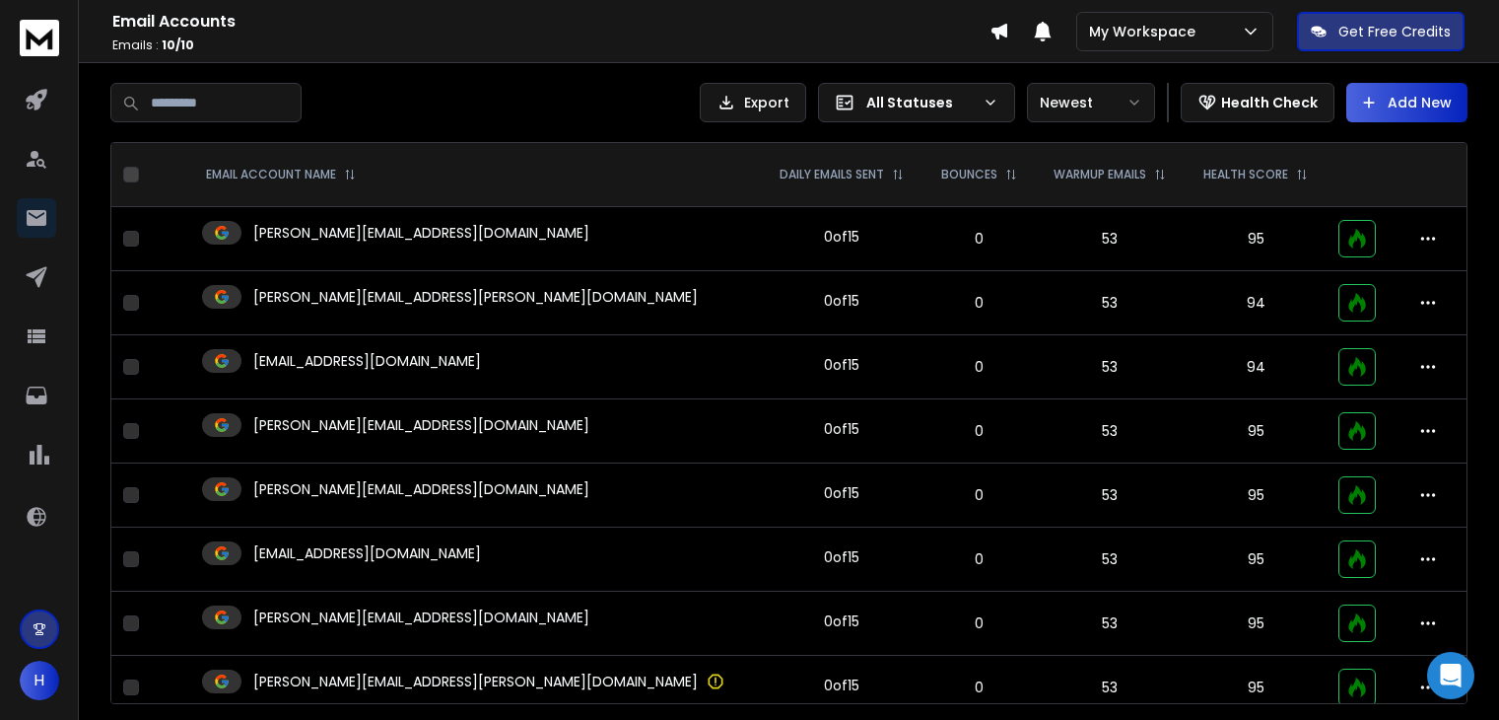 The image size is (1499, 720). Describe the element at coordinates (753, 103) in the screenshot. I see `button: Export` at that location.